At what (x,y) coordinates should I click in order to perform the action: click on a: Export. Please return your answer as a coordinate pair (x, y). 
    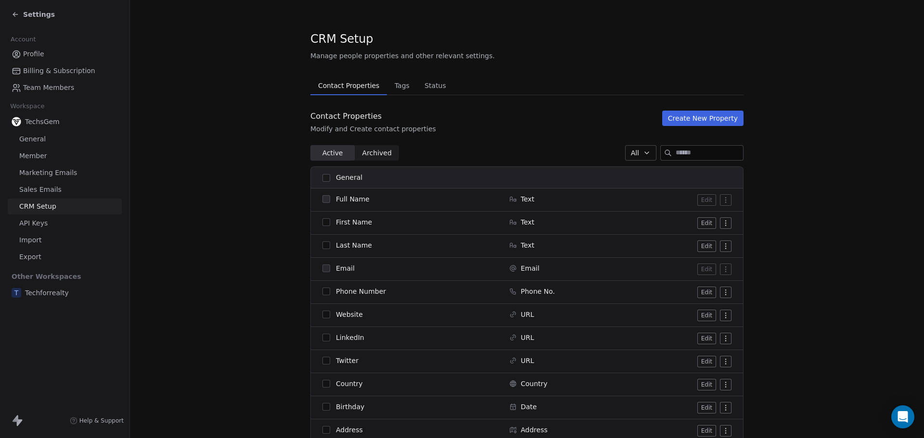
    Looking at the image, I should click on (64, 257).